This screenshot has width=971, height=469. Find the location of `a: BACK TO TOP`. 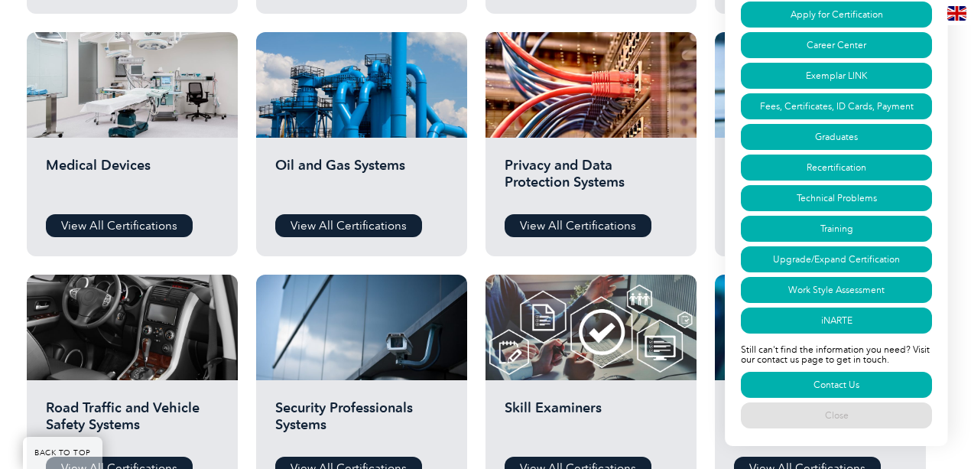

a: BACK TO TOP is located at coordinates (63, 453).